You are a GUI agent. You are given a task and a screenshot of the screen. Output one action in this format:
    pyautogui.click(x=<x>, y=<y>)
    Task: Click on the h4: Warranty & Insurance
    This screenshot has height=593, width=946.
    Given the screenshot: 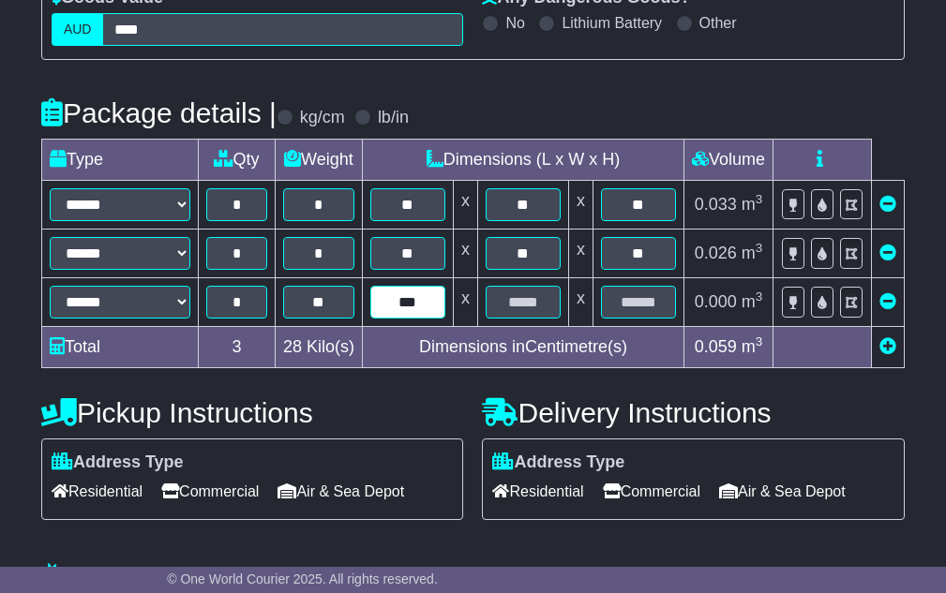 What is the action you would take?
    pyautogui.click(x=472, y=577)
    